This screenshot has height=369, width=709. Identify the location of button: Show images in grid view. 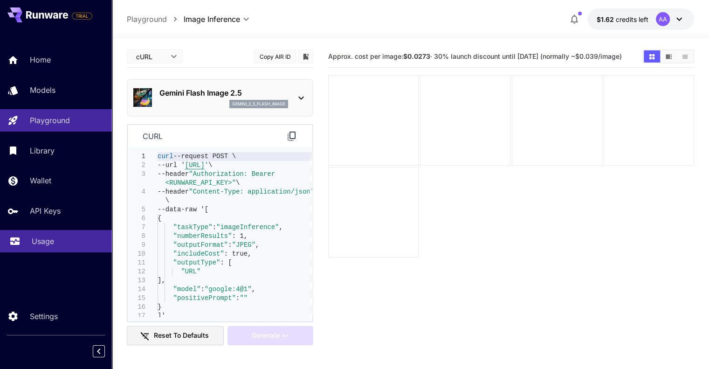
(652, 56).